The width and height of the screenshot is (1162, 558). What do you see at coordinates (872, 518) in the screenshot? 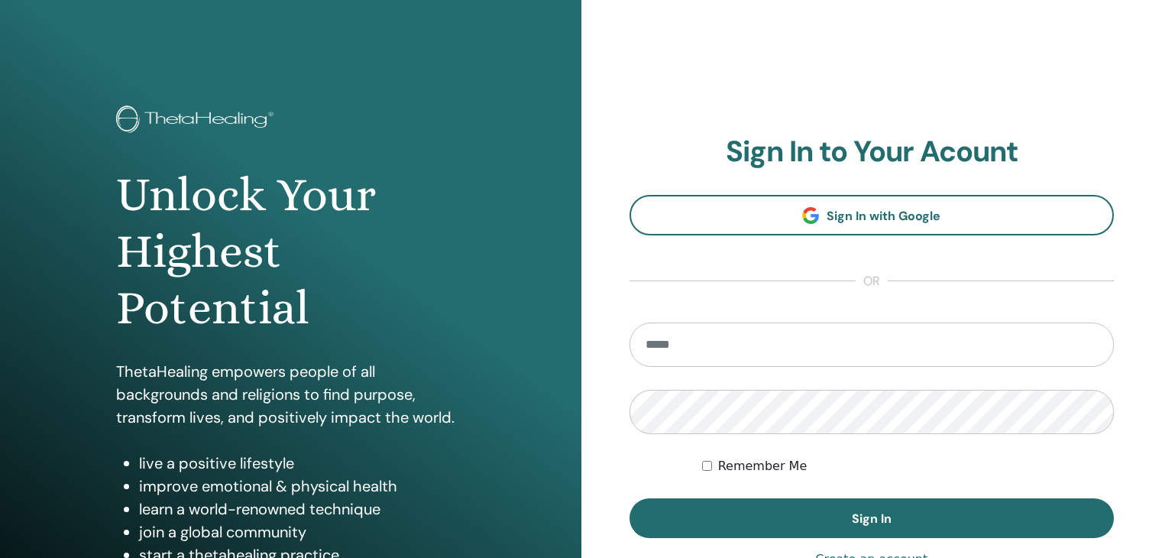
I see `button: Sign In` at bounding box center [872, 518].